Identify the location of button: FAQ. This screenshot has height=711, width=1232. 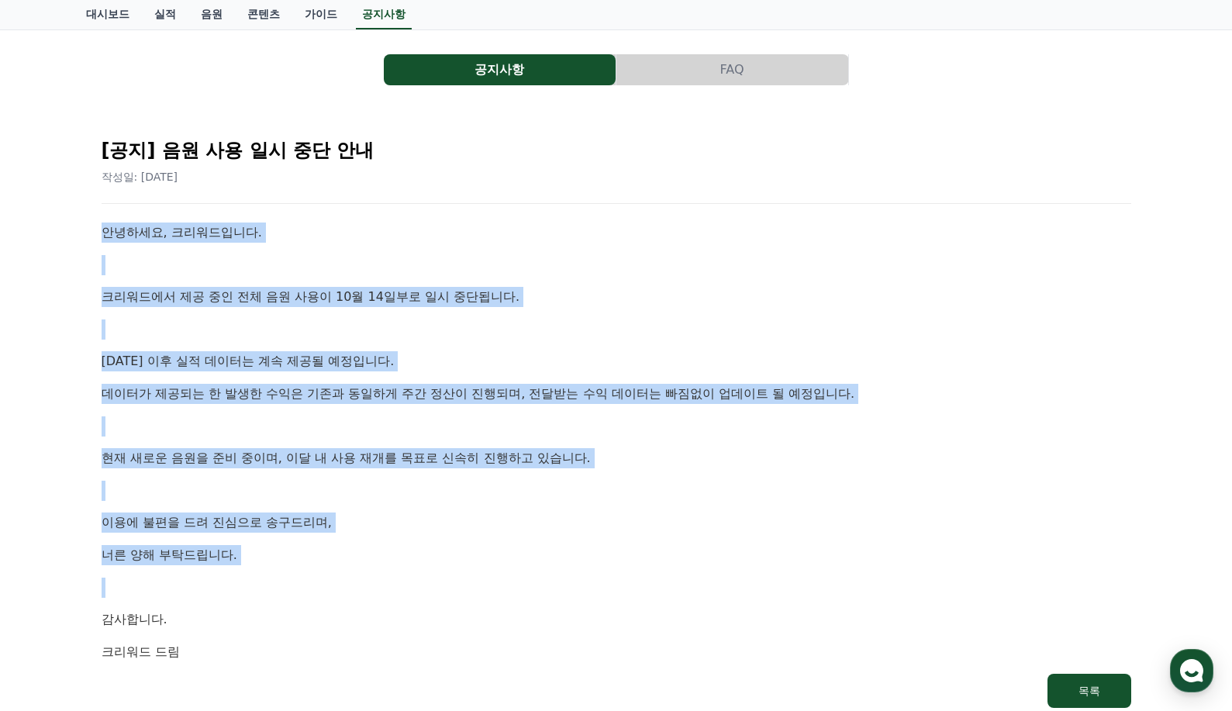
(732, 70).